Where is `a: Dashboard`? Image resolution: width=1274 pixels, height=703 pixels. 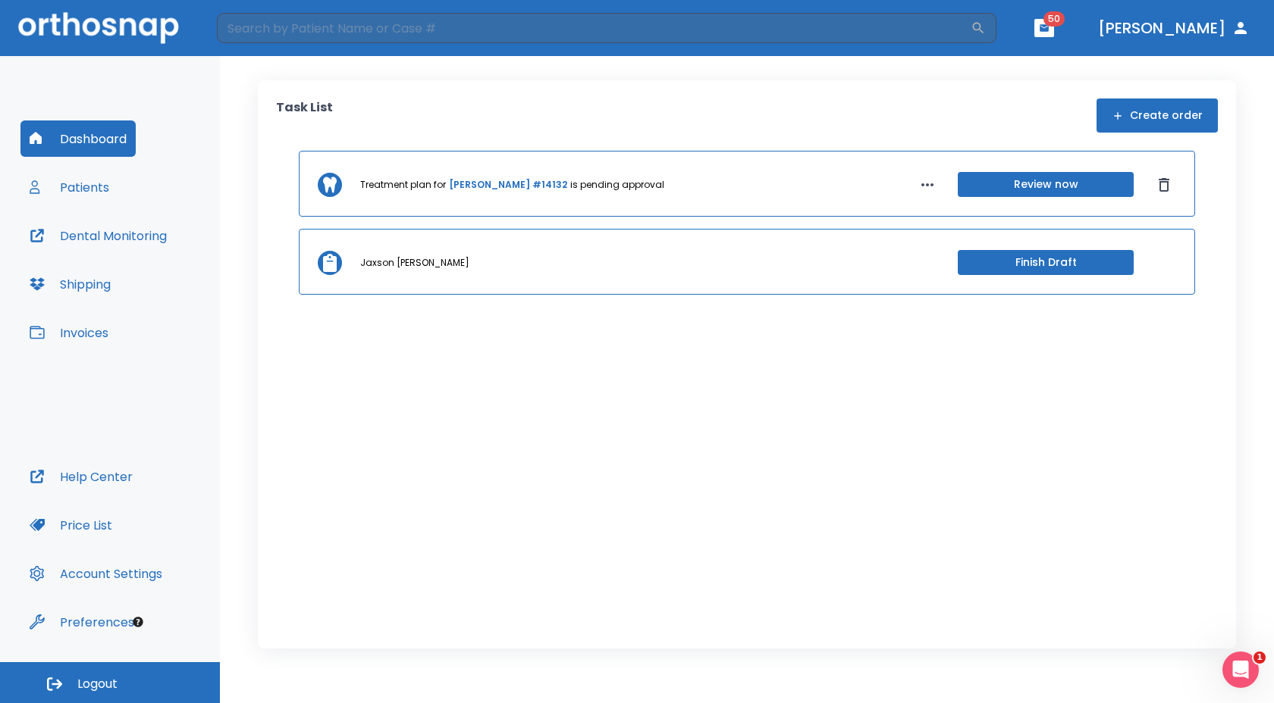 a: Dashboard is located at coordinates (78, 139).